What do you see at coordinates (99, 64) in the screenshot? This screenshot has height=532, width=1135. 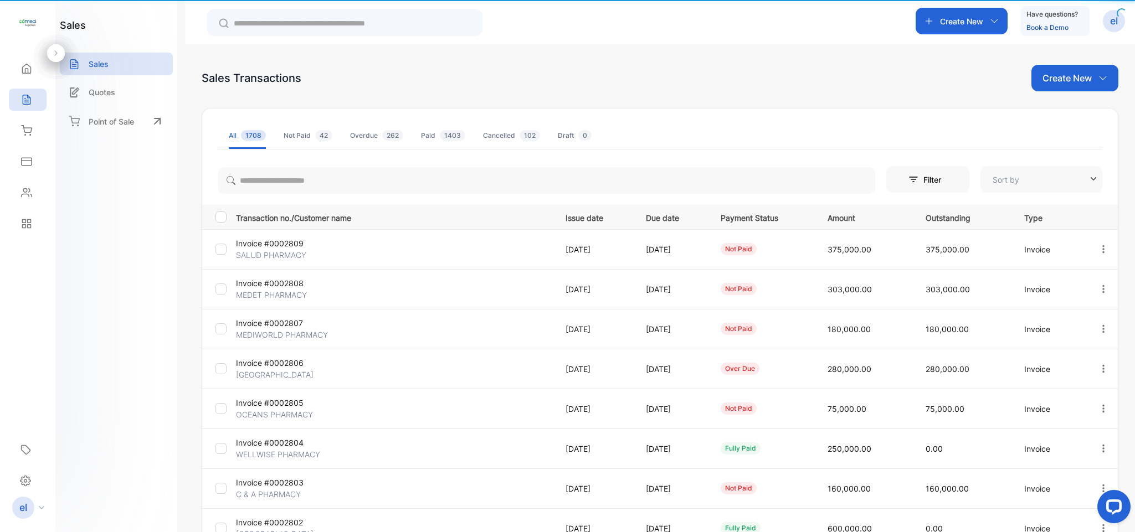 I see `p: Sales` at bounding box center [99, 64].